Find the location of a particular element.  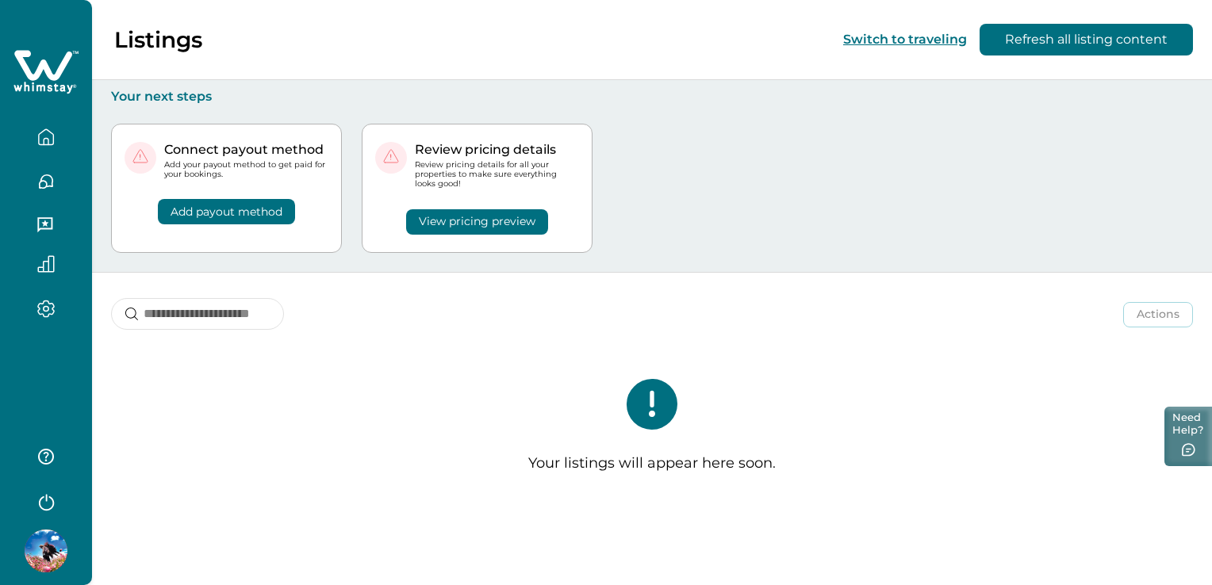

p: Listings is located at coordinates (158, 40).